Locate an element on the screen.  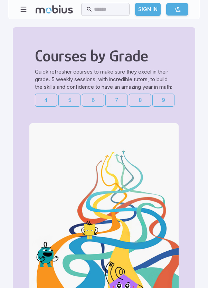
a: 7 is located at coordinates (116, 100).